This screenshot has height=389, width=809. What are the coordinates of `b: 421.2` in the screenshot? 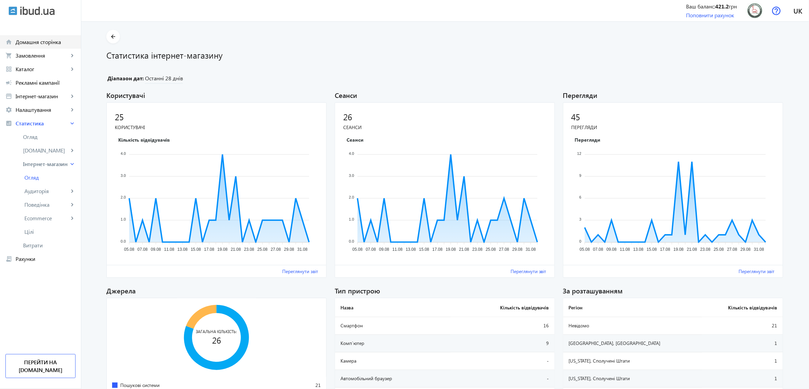 It's located at (722, 6).